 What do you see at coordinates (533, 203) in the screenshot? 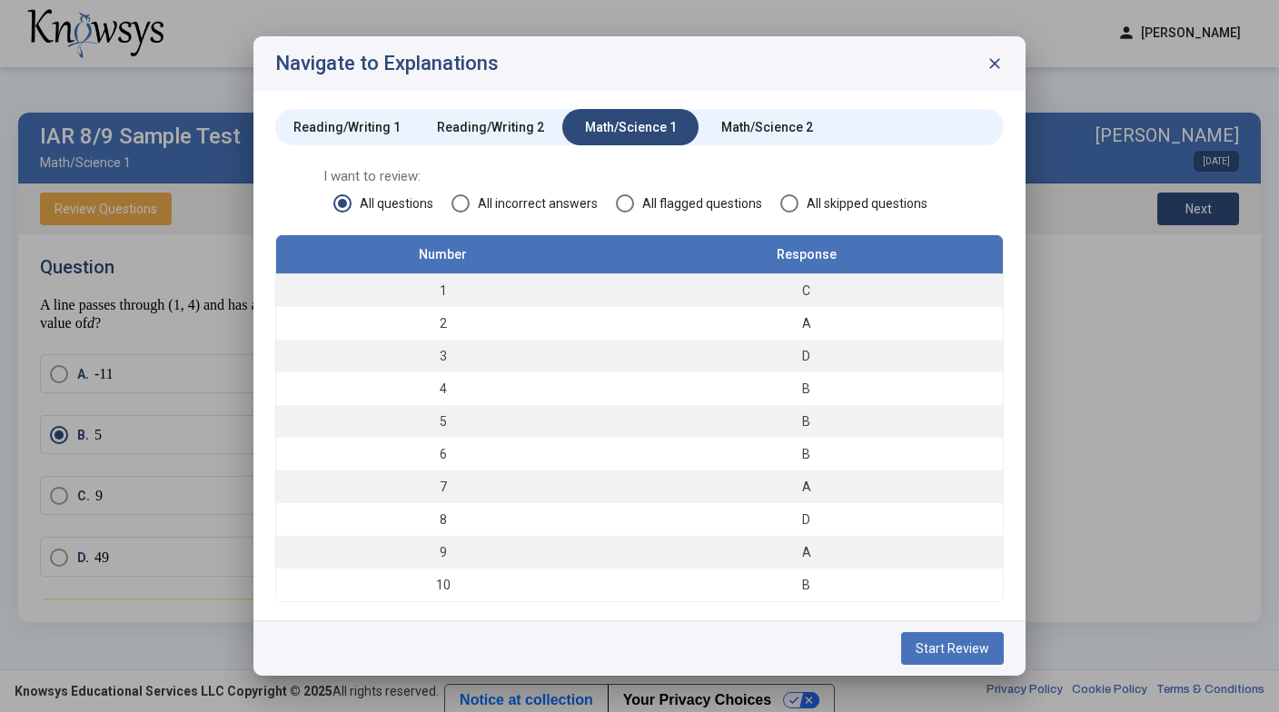
I see `span: All incorrect answers` at bounding box center [533, 203].